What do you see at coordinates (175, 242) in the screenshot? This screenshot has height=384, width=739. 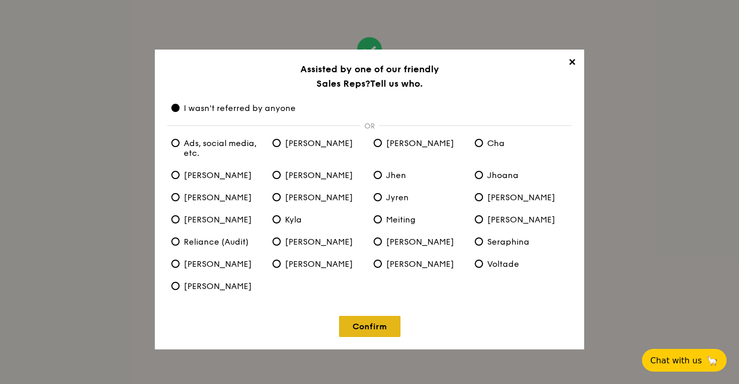 I see `input: Reliance (Audit) Reliance (Audit)` at bounding box center [175, 242].